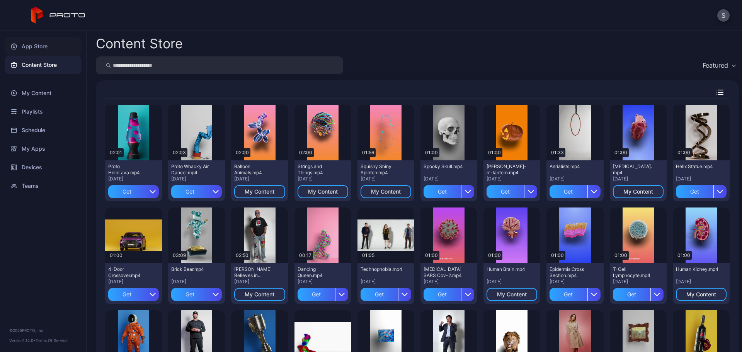  Describe the element at coordinates (382, 269) in the screenshot. I see `div: Technophobia.mp4` at that location.